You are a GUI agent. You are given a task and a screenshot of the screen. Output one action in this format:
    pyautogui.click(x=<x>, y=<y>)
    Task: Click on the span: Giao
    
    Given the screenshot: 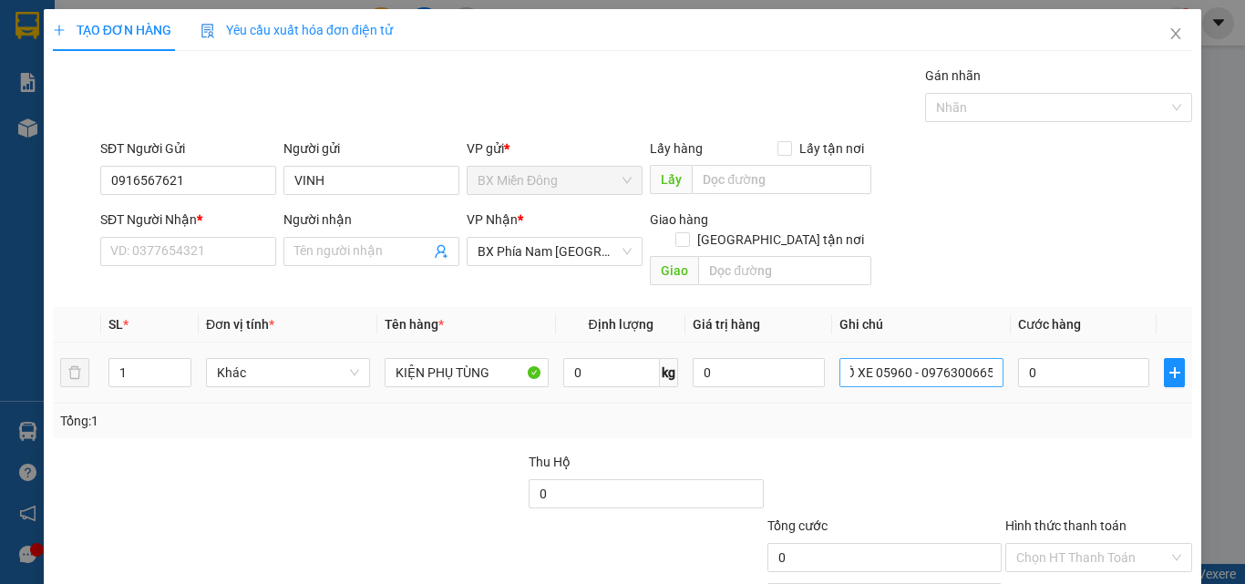 What is the action you would take?
    pyautogui.click(x=673, y=271)
    